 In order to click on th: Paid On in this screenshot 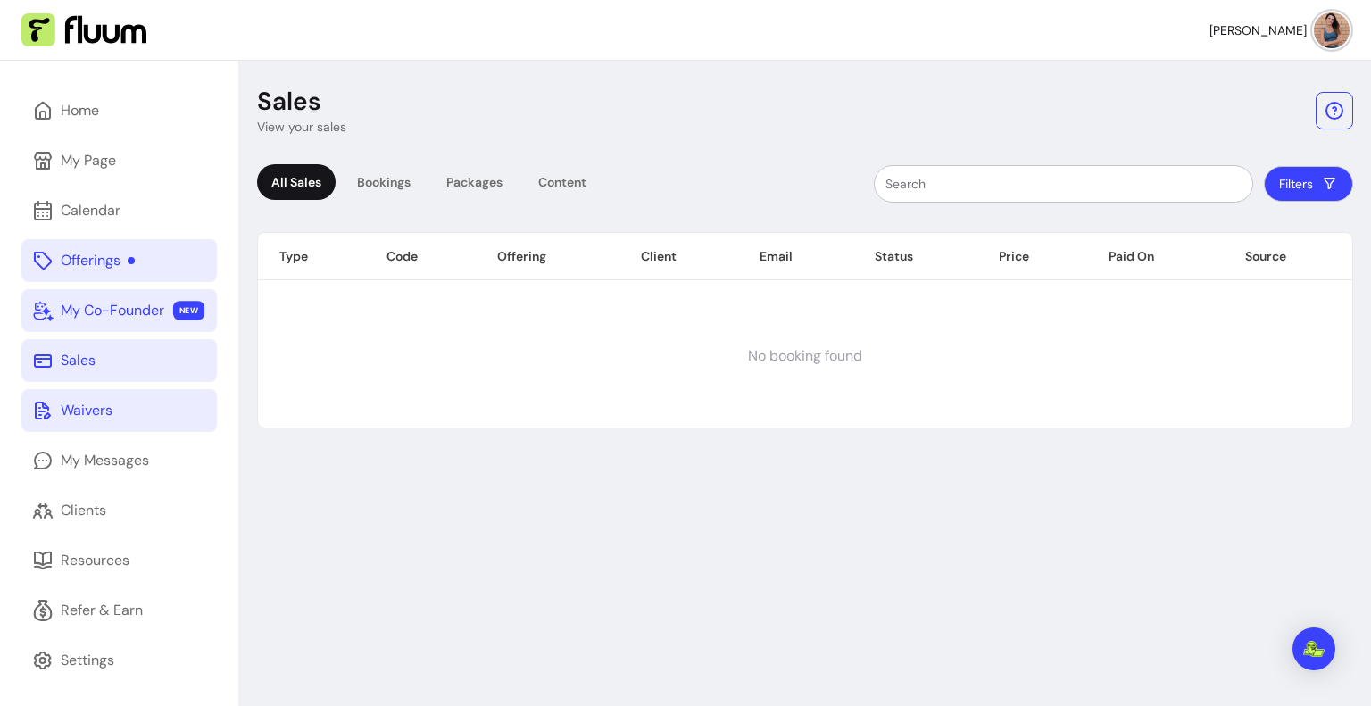, I will do `click(1155, 256)`.